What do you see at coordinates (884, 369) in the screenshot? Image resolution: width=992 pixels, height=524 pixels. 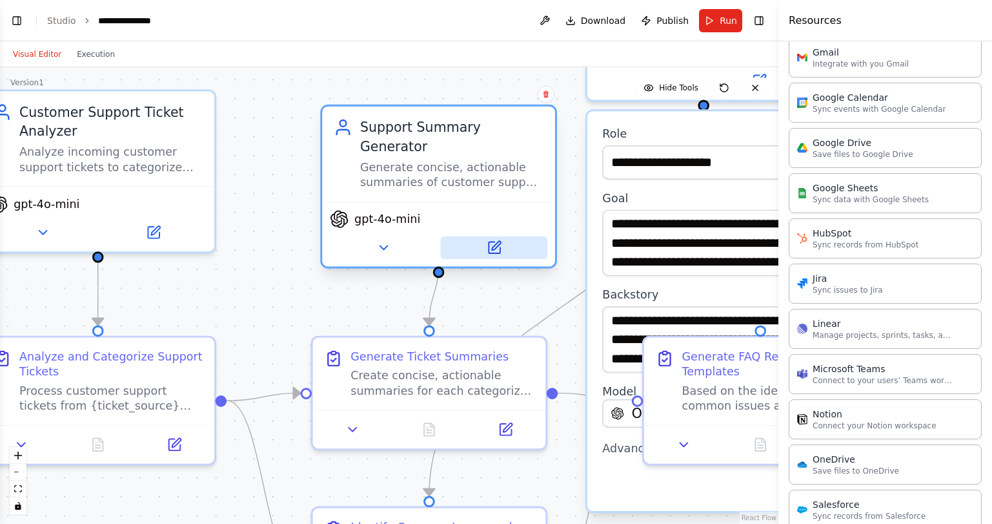 I see `div: Microsoft Teams` at bounding box center [884, 369].